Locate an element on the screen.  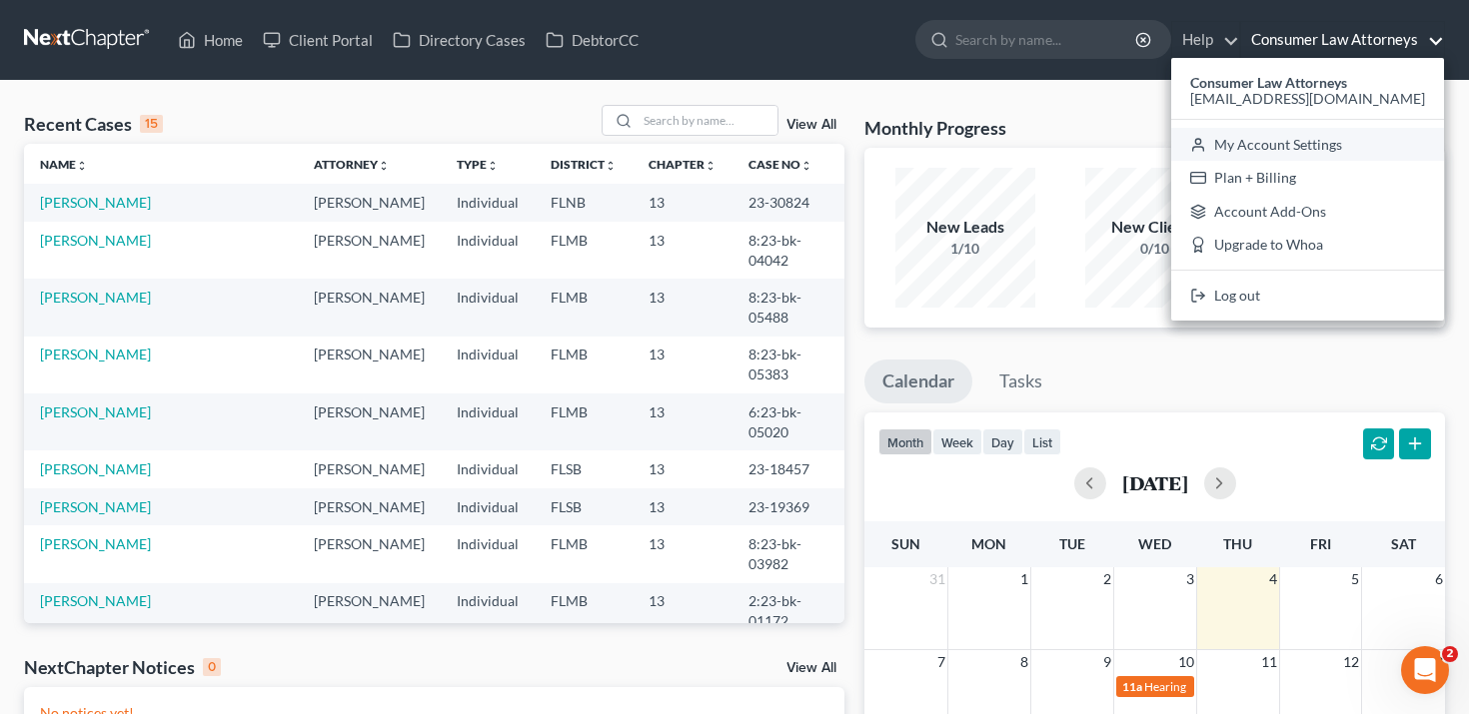
td: 23-19369 is located at coordinates (788, 506).